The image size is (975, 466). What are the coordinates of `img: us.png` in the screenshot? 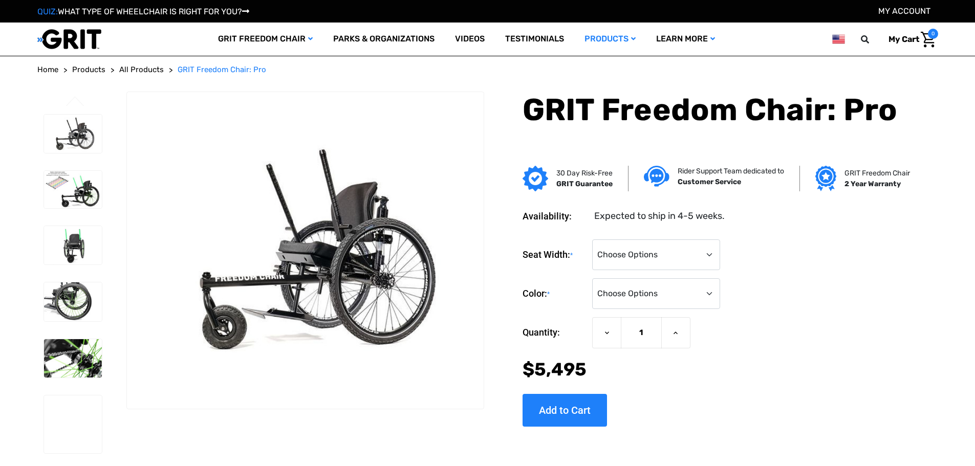 It's located at (838, 39).